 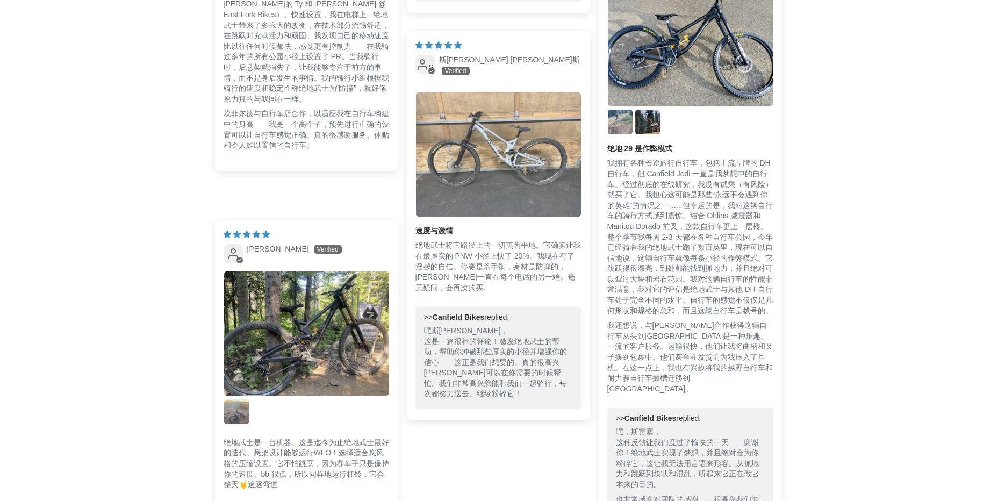 I want to click on p: 嘿，斯宾塞， 这种反馈让我们度过了愉快的一天——谢谢你！绝地武士实现了梦想，并且绝对会为你粉碎它，这让我无法用言语来形容。从抓地力和跳跃到块状和混乱，听起来它正在做它本来的目的。, so click(x=690, y=458).